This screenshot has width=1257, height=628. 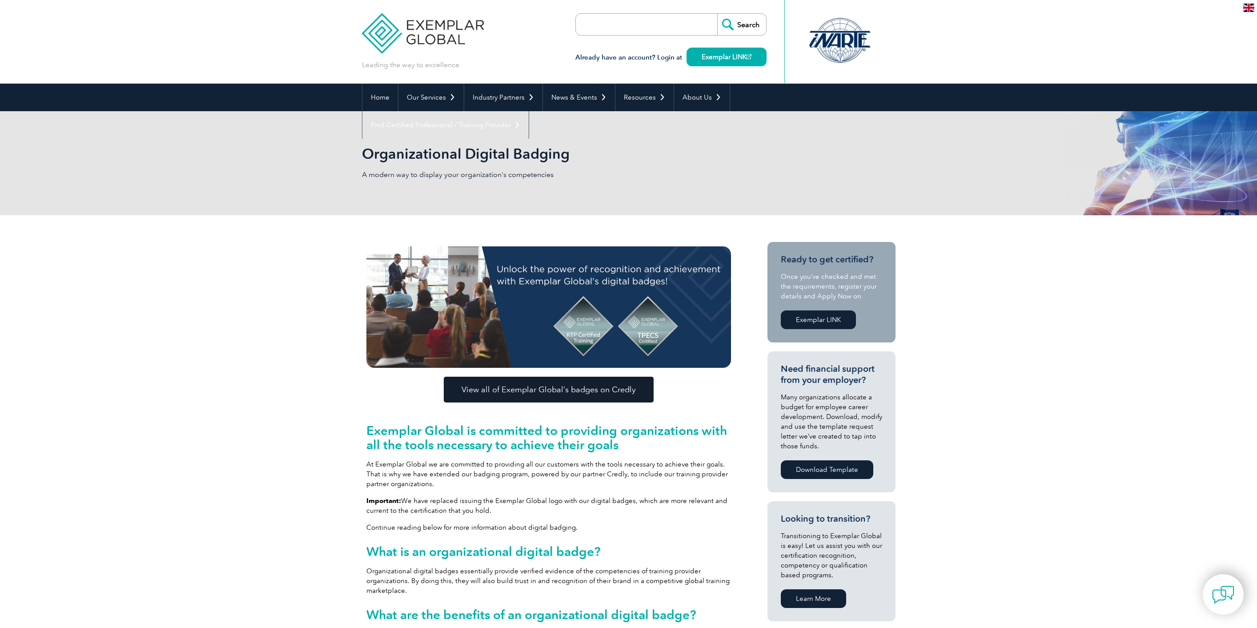 I want to click on h2: Organizational Digital Badging, so click(x=549, y=154).